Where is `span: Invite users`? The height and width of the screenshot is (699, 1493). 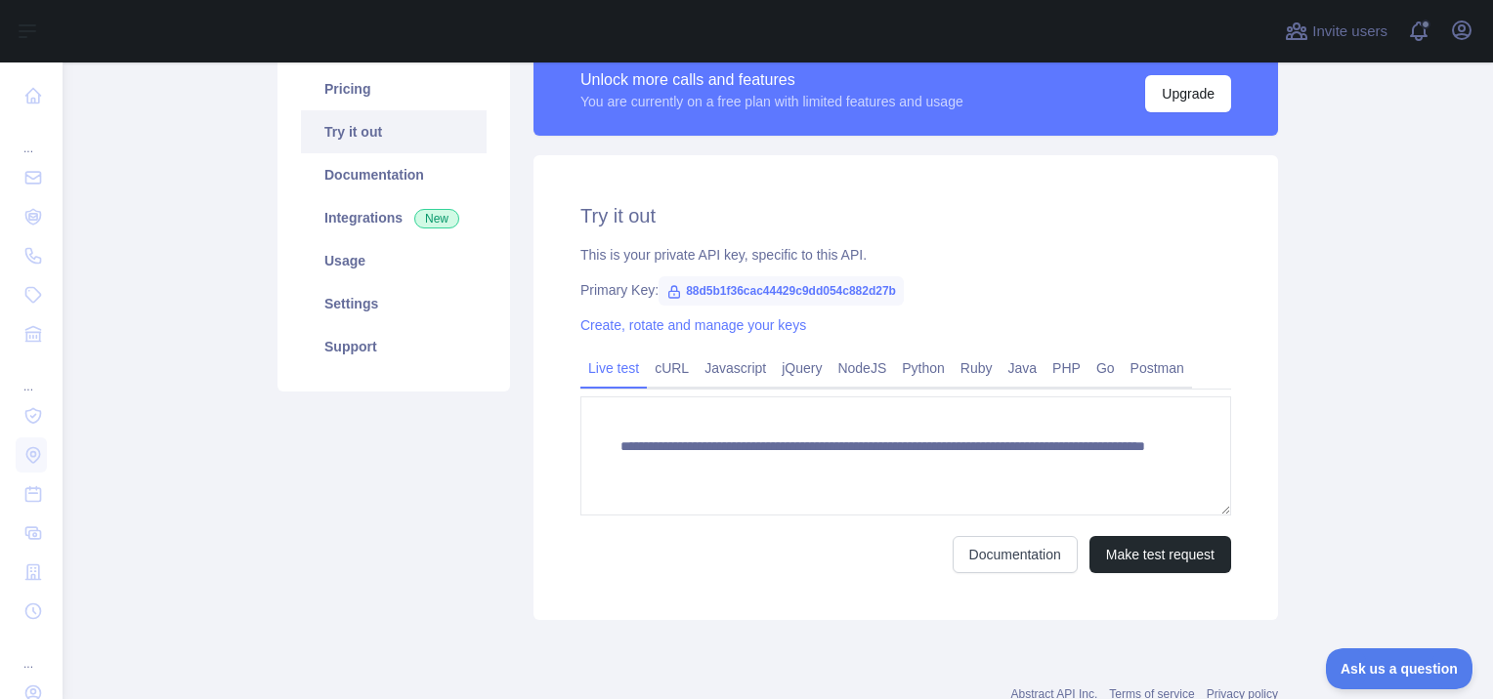 span: Invite users is located at coordinates (1349, 31).